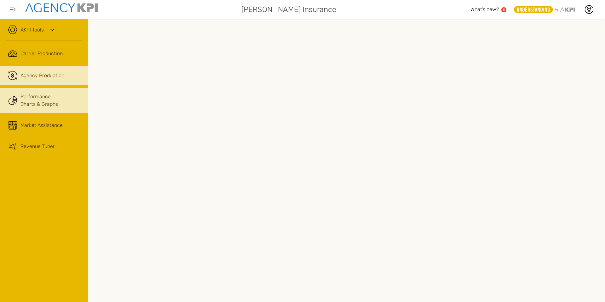  What do you see at coordinates (42, 76) in the screenshot?
I see `span: Agency Production` at bounding box center [42, 76].